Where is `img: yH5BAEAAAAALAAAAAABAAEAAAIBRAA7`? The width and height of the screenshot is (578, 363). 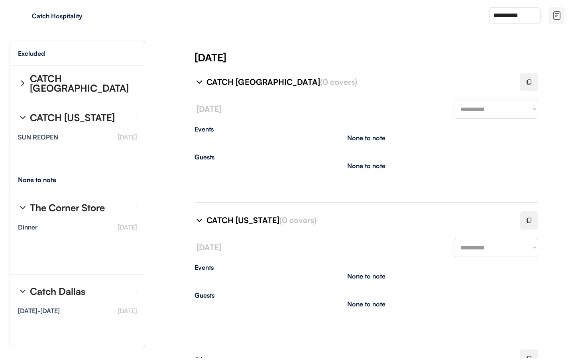
img: yH5BAEAAAAALAAAAAABAAEAAAIBRAA7 is located at coordinates (22, 16).